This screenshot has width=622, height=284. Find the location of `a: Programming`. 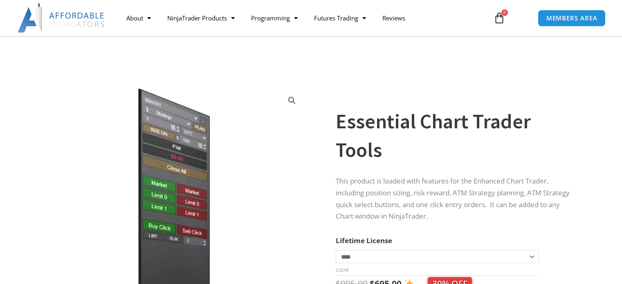

a: Programming is located at coordinates (274, 18).